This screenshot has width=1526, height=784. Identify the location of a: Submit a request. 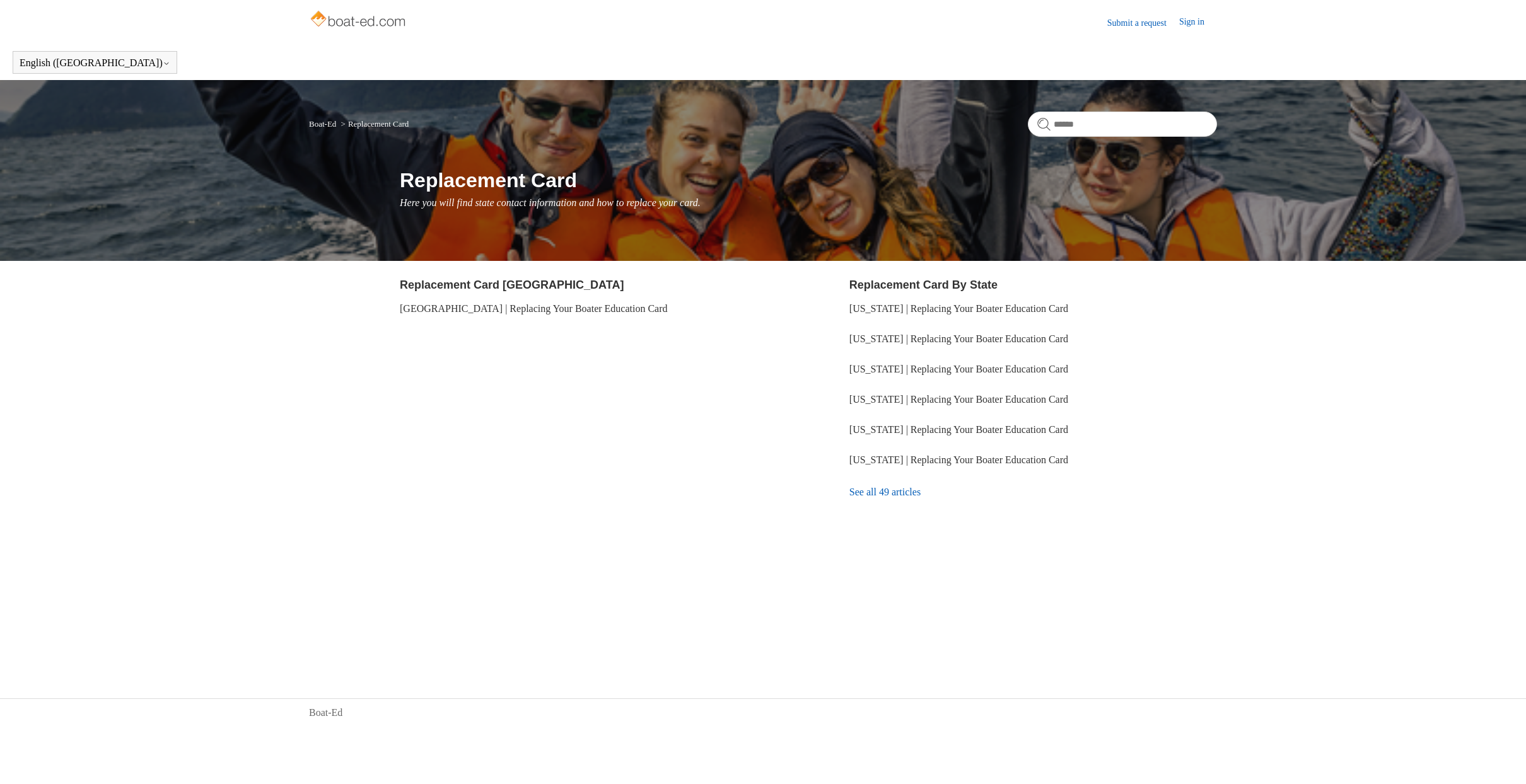
(1143, 23).